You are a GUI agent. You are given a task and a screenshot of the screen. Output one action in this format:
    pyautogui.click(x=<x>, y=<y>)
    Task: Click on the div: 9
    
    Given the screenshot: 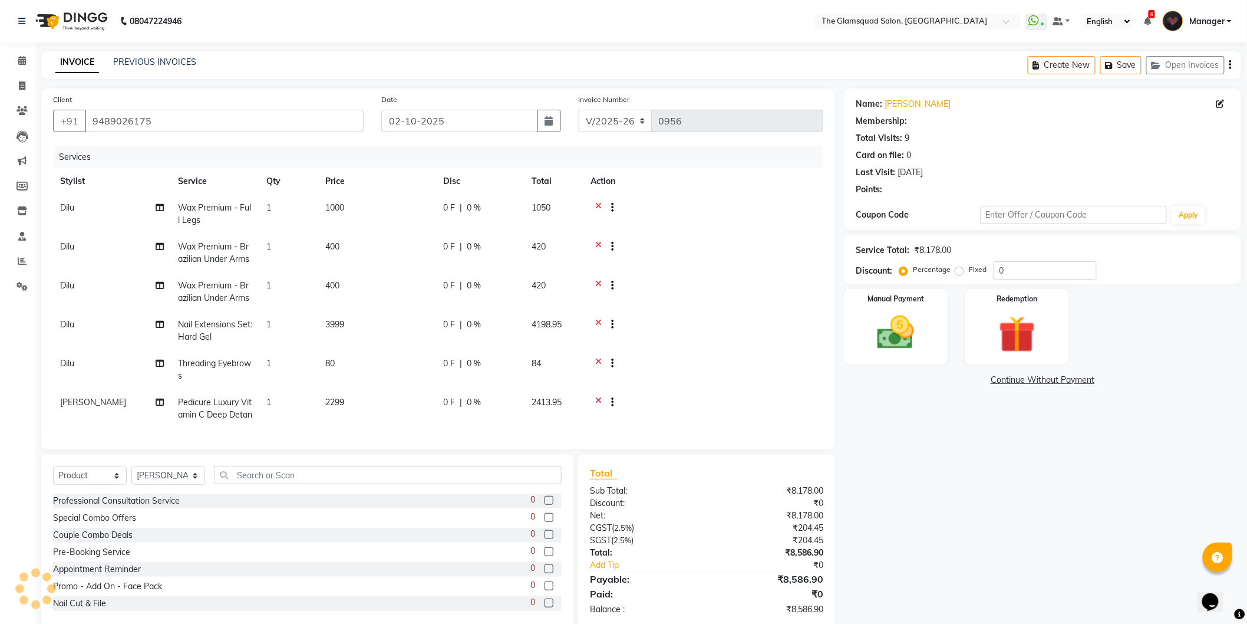 What is the action you would take?
    pyautogui.click(x=907, y=138)
    